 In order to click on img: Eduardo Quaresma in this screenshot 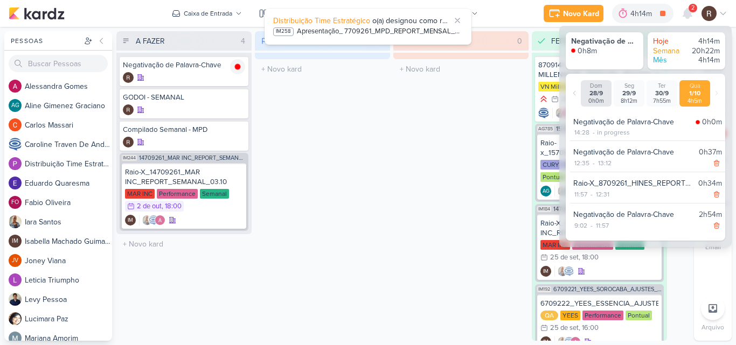, I will do `click(15, 183)`.